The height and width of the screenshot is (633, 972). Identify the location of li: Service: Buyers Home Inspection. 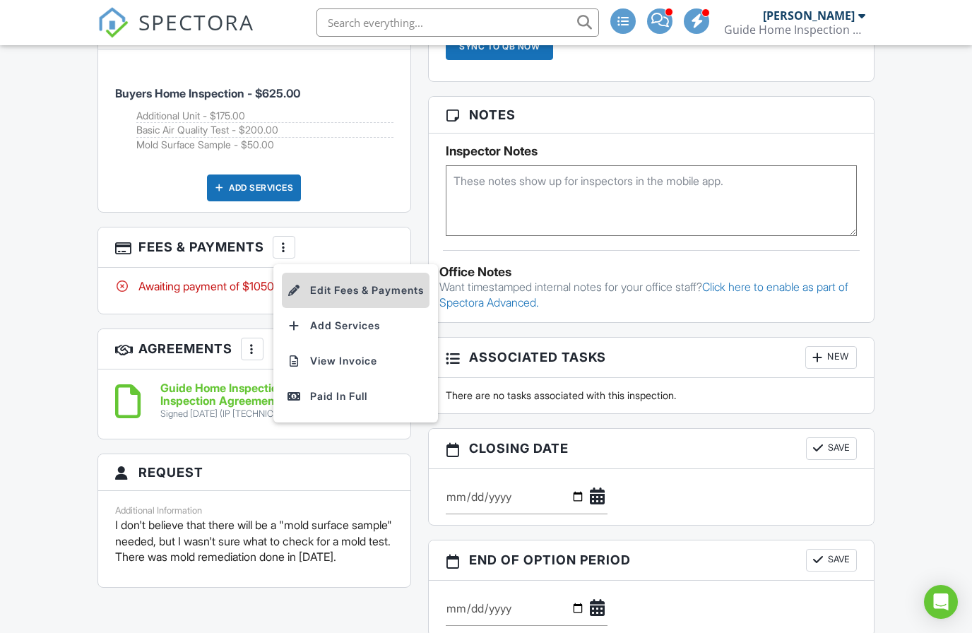
(254, 111).